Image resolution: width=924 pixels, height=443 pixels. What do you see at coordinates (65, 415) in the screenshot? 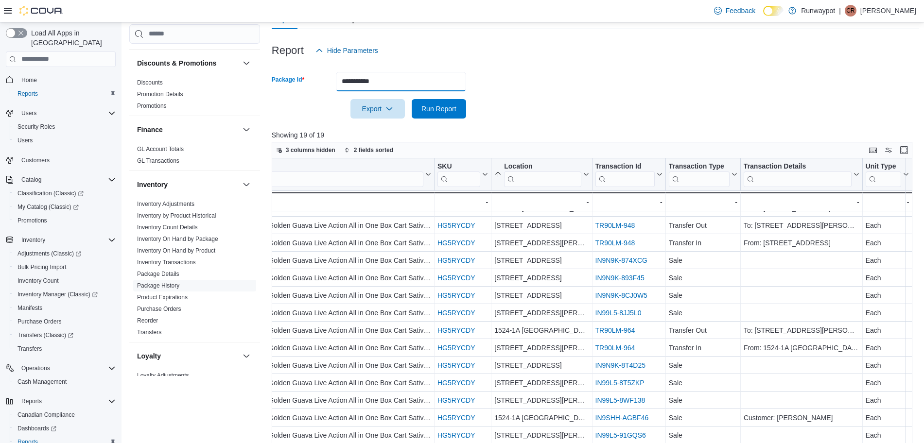
I see `button: Canadian Compliance` at bounding box center [65, 415].